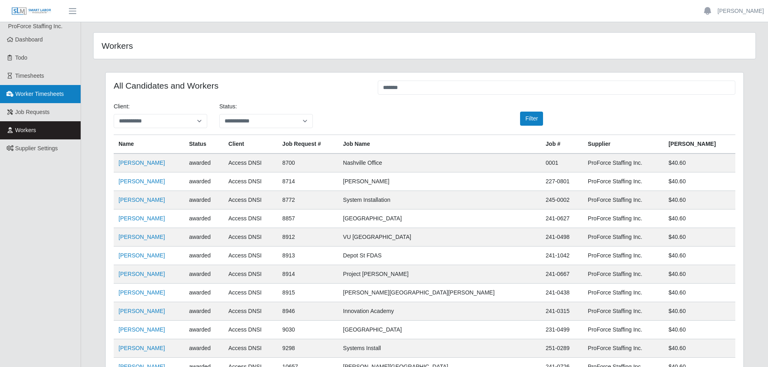  I want to click on th: Job Request #, so click(308, 144).